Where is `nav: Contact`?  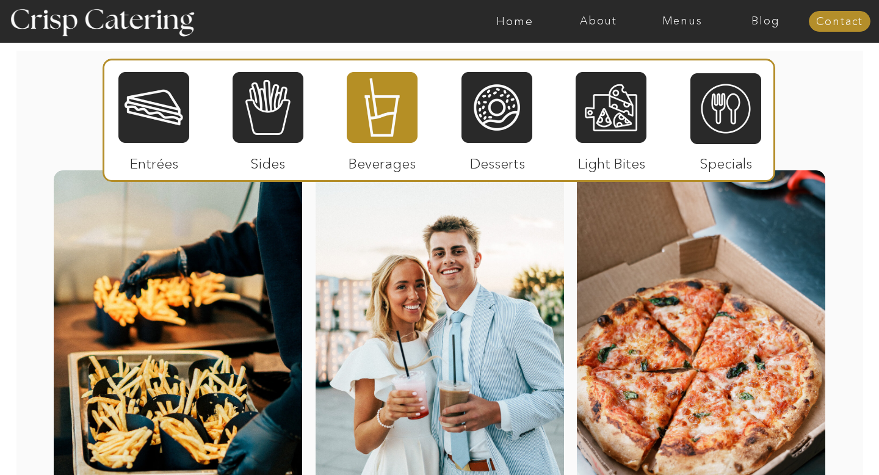
nav: Contact is located at coordinates (840, 22).